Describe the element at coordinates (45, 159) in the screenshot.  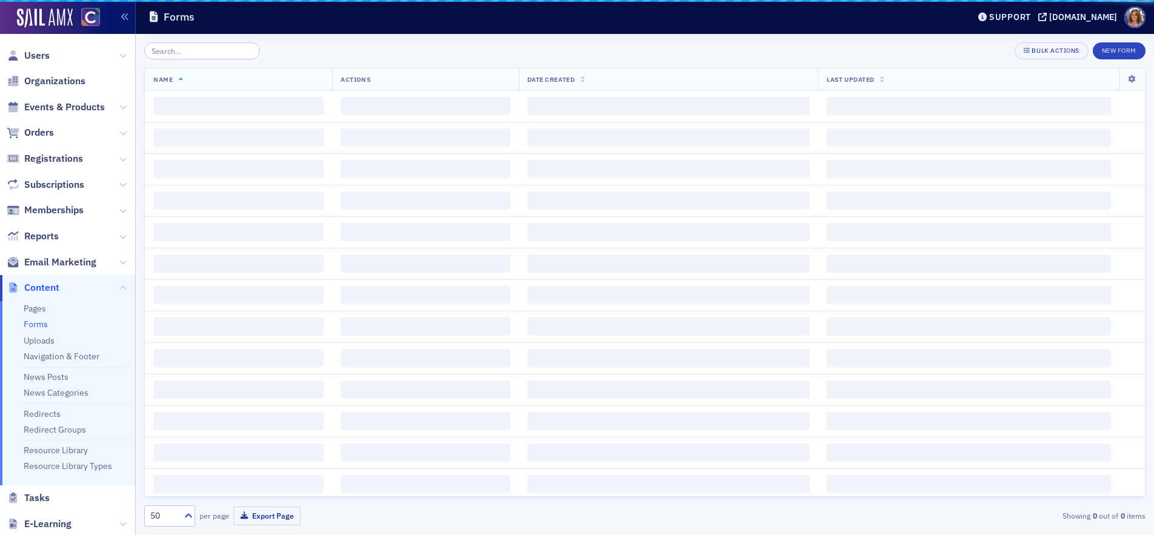
I see `a: Registrations` at that location.